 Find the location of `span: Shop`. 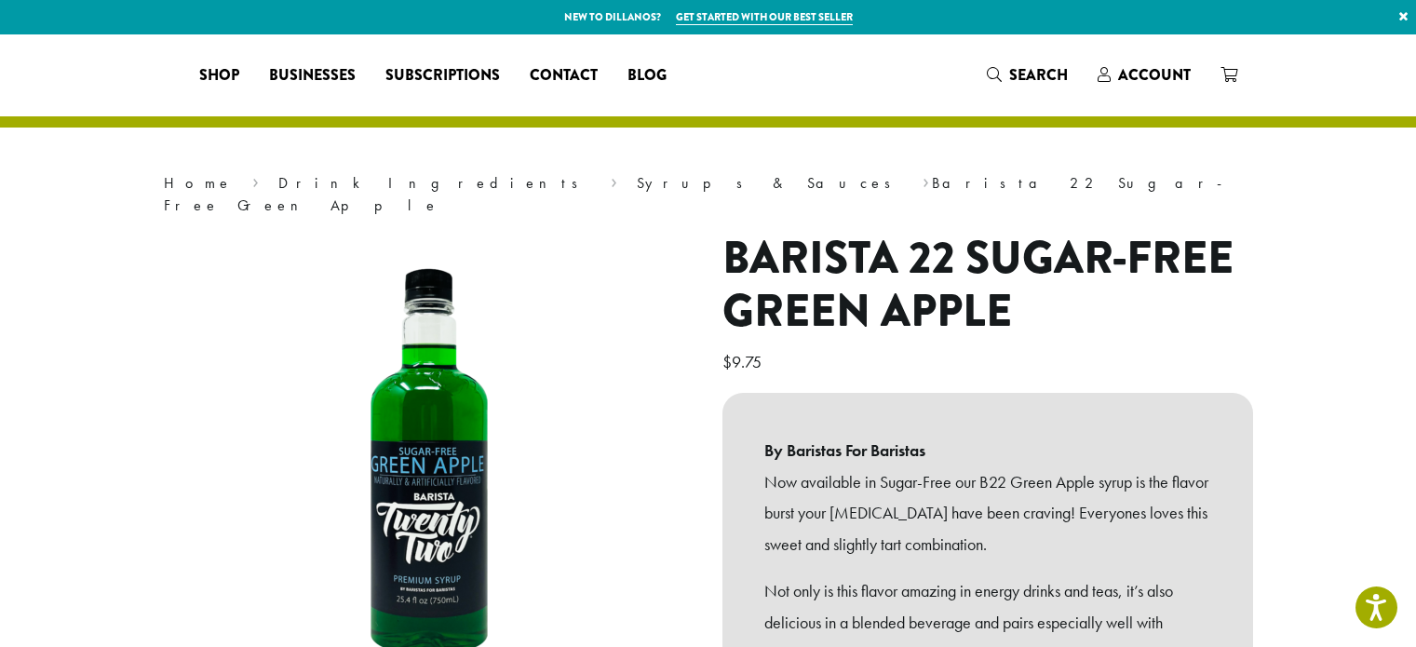

span: Shop is located at coordinates (219, 75).